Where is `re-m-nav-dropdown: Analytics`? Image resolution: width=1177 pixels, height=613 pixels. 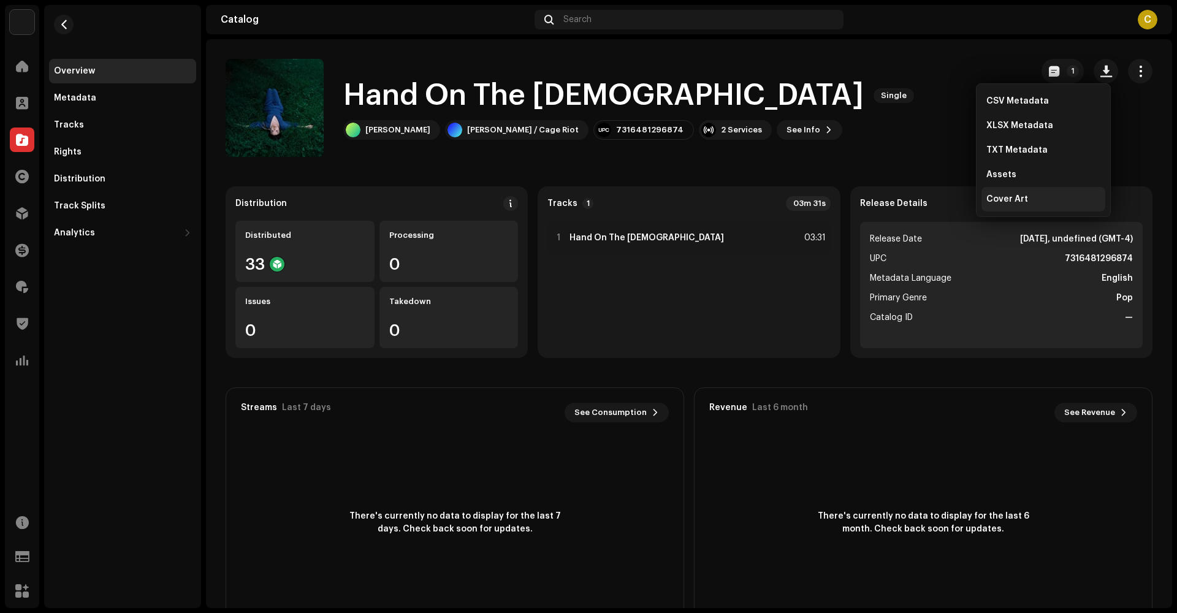 re-m-nav-dropdown: Analytics is located at coordinates (123, 233).